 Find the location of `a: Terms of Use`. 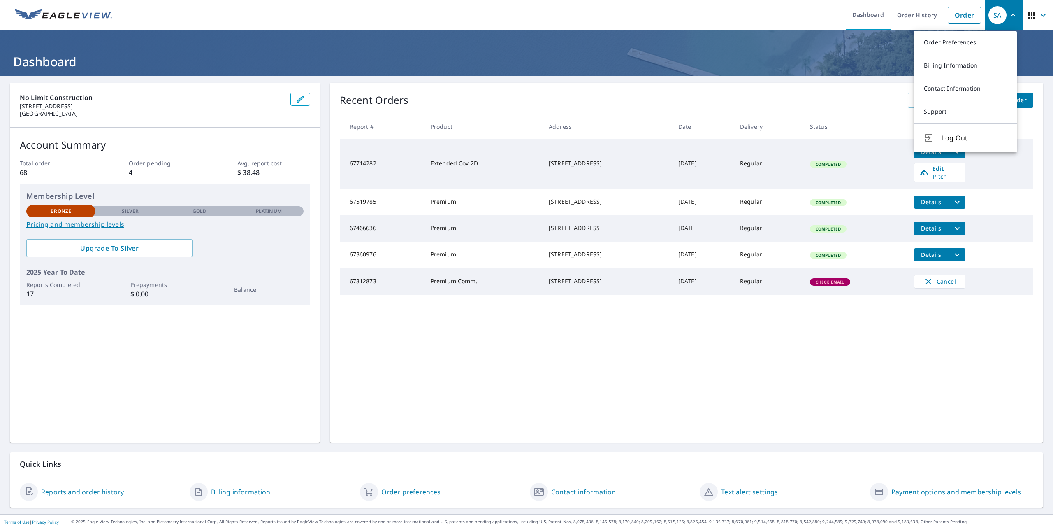

a: Terms of Use is located at coordinates (17, 522).